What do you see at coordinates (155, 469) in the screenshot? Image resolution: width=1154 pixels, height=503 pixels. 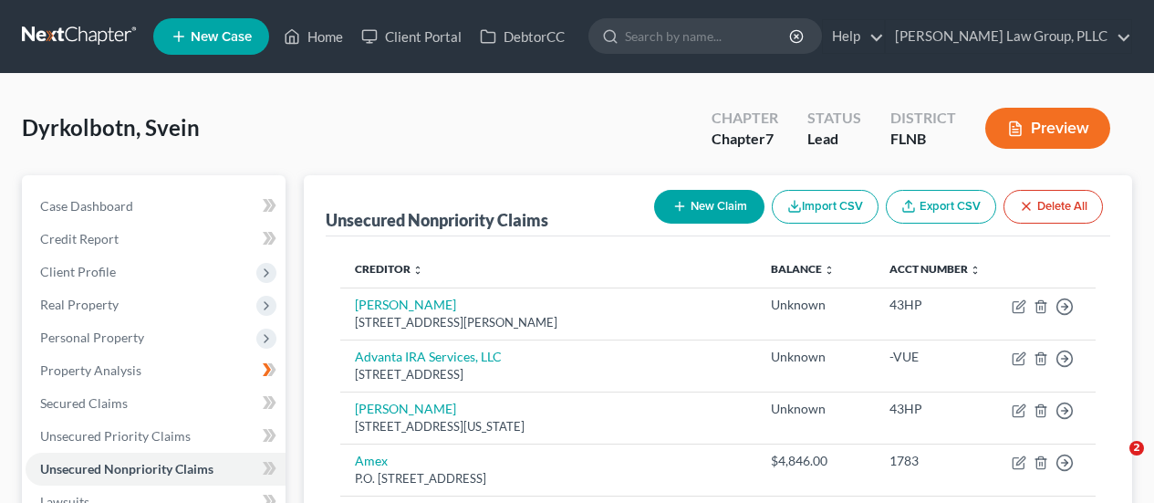 I see `a: Unsecured Nonpriority Claims` at bounding box center [155, 469].